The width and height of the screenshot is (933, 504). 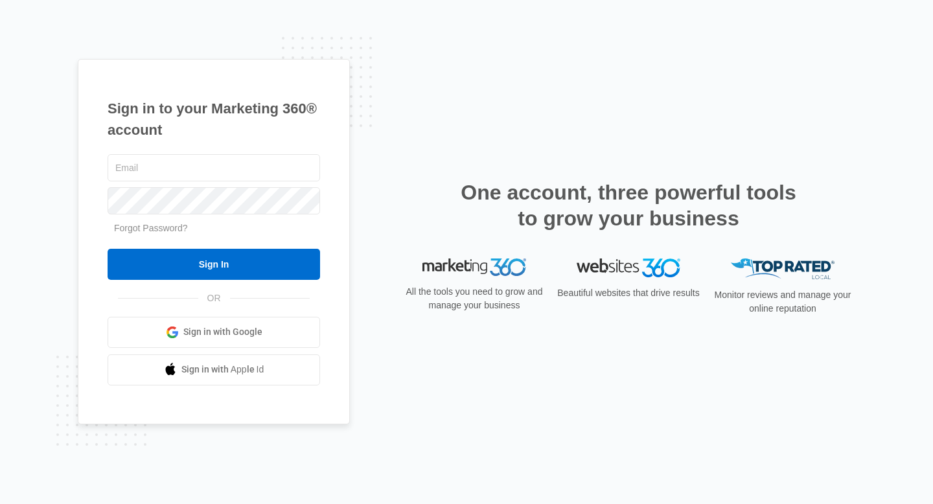 I want to click on img: Top Rated Local, so click(x=782, y=269).